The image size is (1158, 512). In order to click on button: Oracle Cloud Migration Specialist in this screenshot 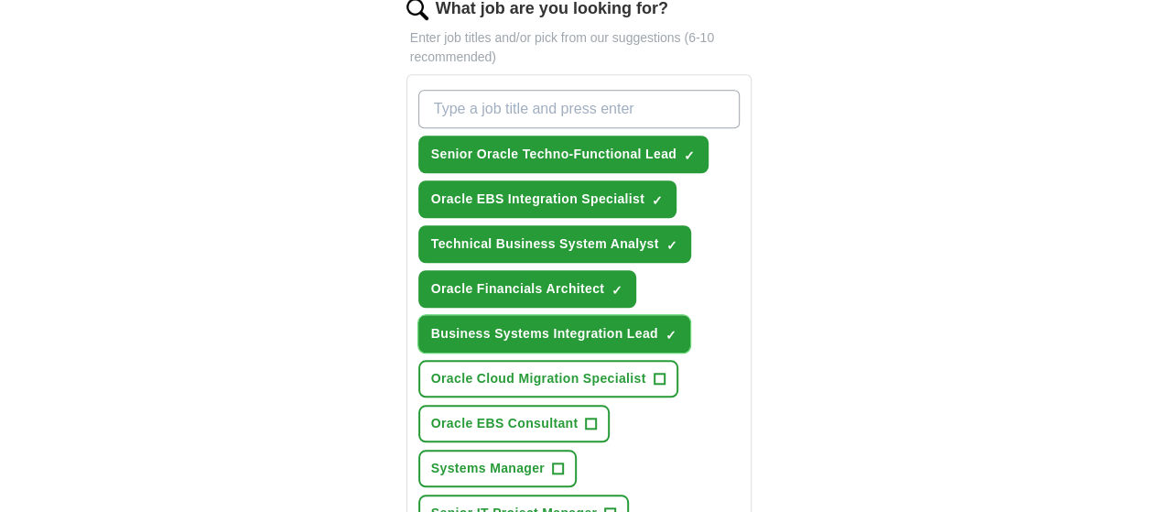, I will do `click(548, 378)`.